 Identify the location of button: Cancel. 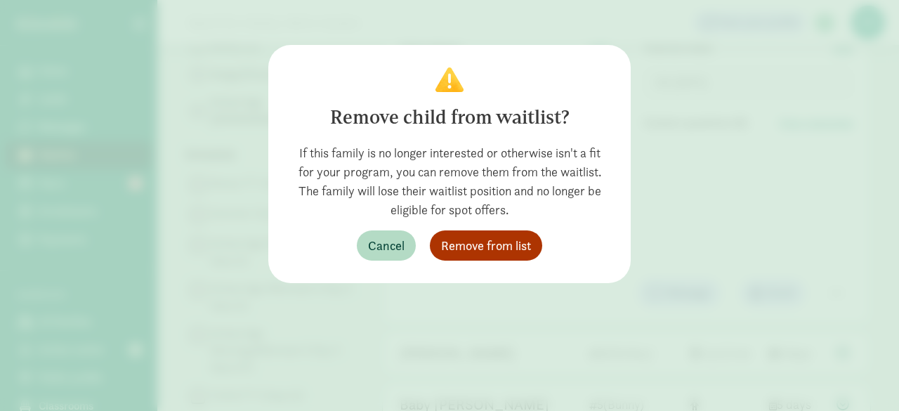
(386, 245).